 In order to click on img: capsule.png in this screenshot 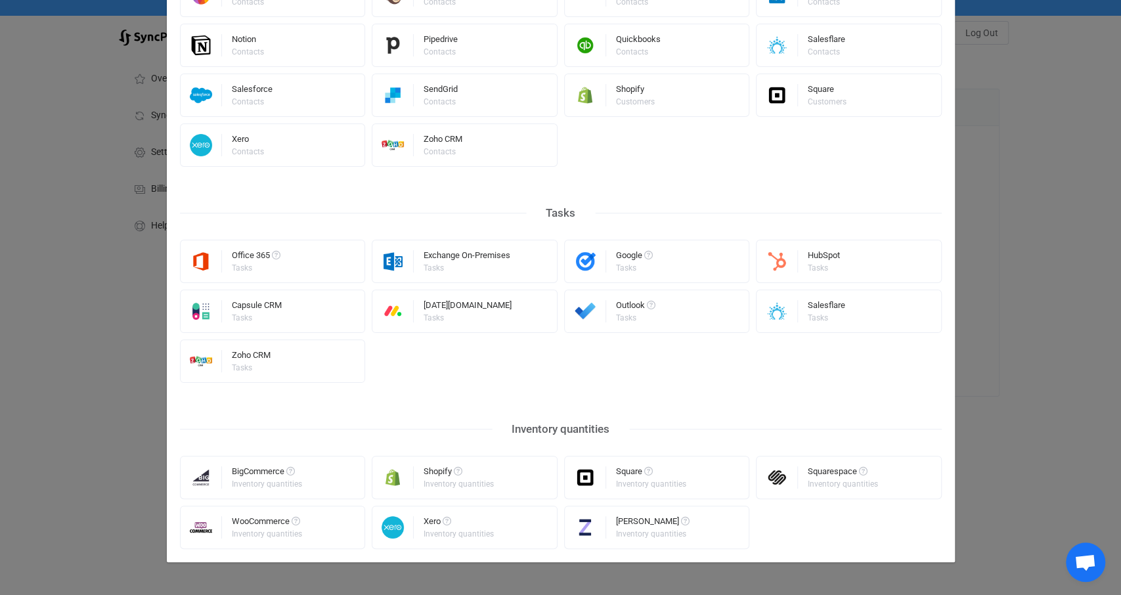, I will do `click(201, 311)`.